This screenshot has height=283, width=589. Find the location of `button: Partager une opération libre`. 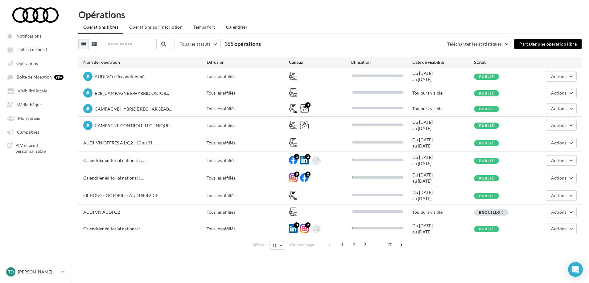

button: Partager une opération libre is located at coordinates (548, 44).